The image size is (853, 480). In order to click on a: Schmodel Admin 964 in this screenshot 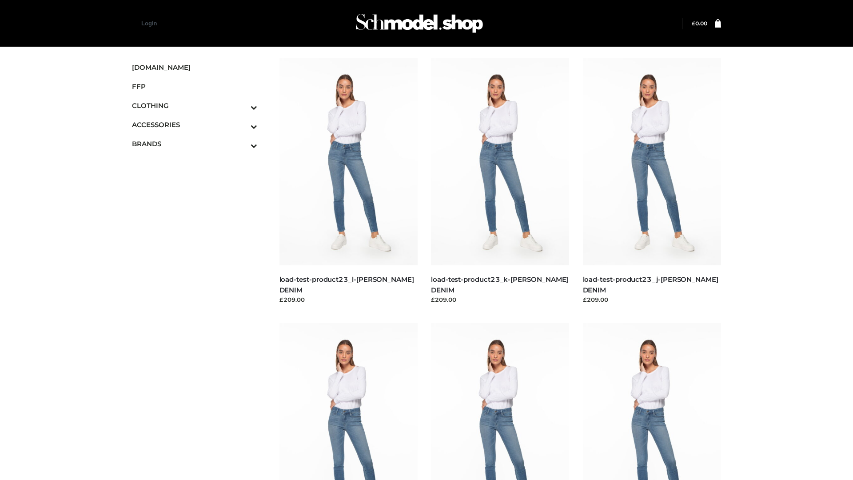, I will do `click(419, 23)`.